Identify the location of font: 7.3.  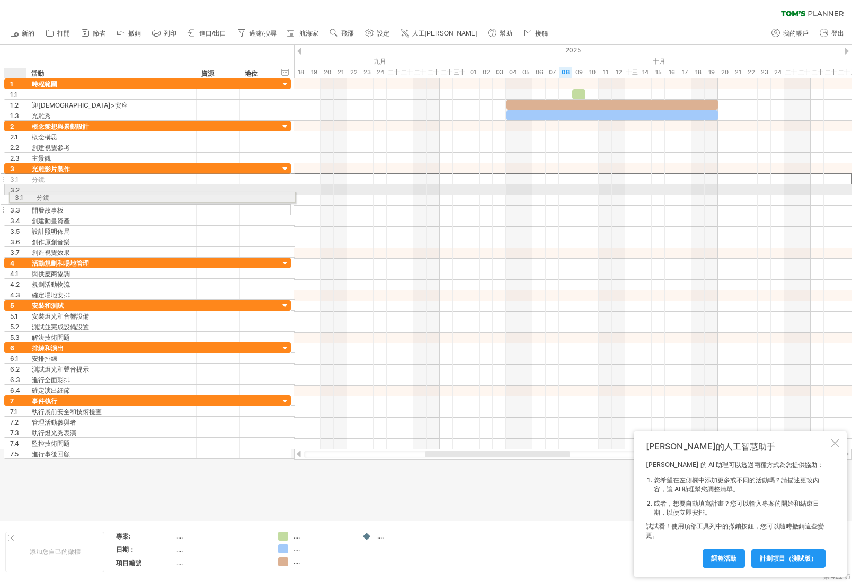
(14, 432).